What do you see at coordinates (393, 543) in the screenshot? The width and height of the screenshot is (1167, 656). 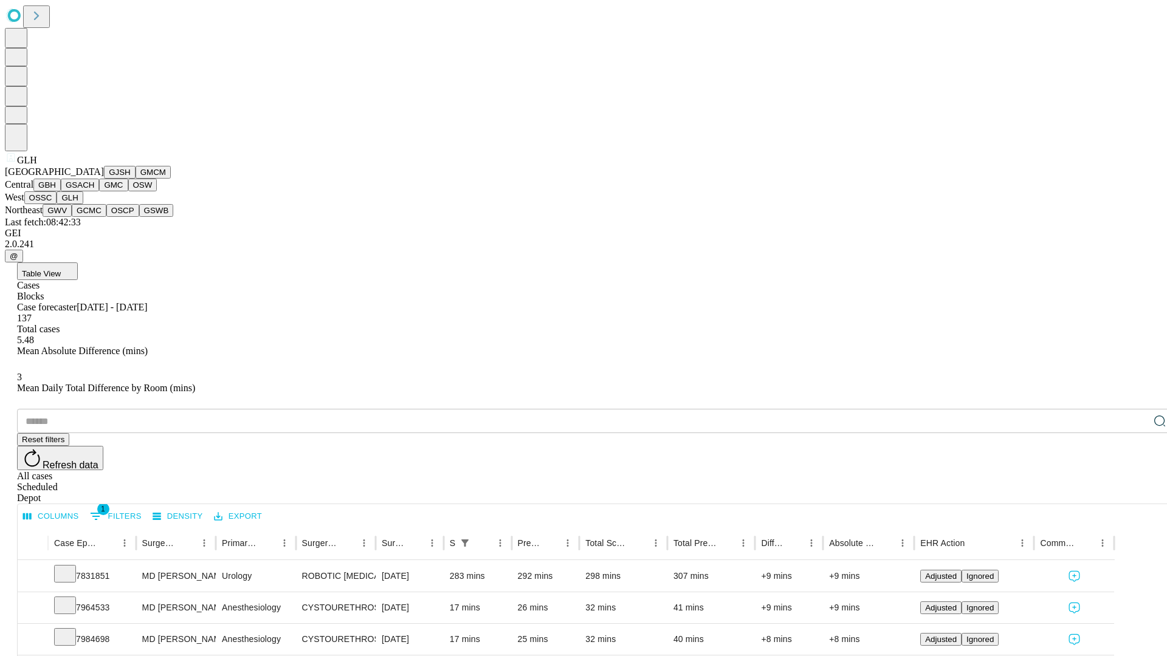 I see `div: Surgery Date` at bounding box center [393, 543].